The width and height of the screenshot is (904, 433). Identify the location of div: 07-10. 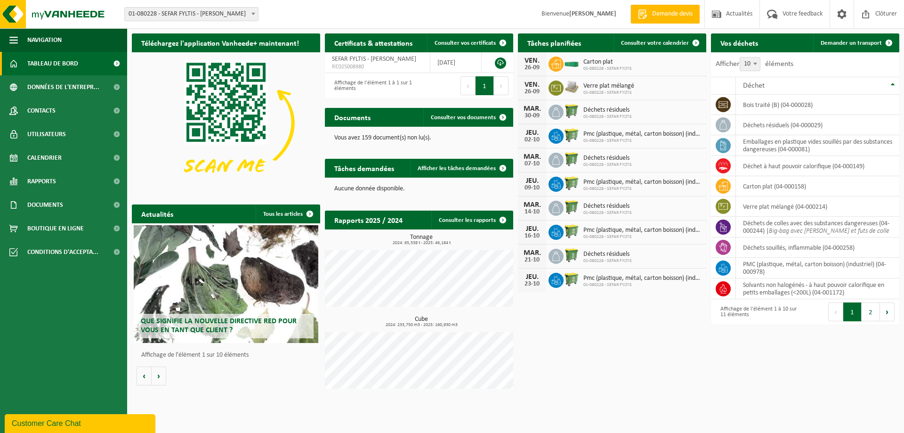
(532, 164).